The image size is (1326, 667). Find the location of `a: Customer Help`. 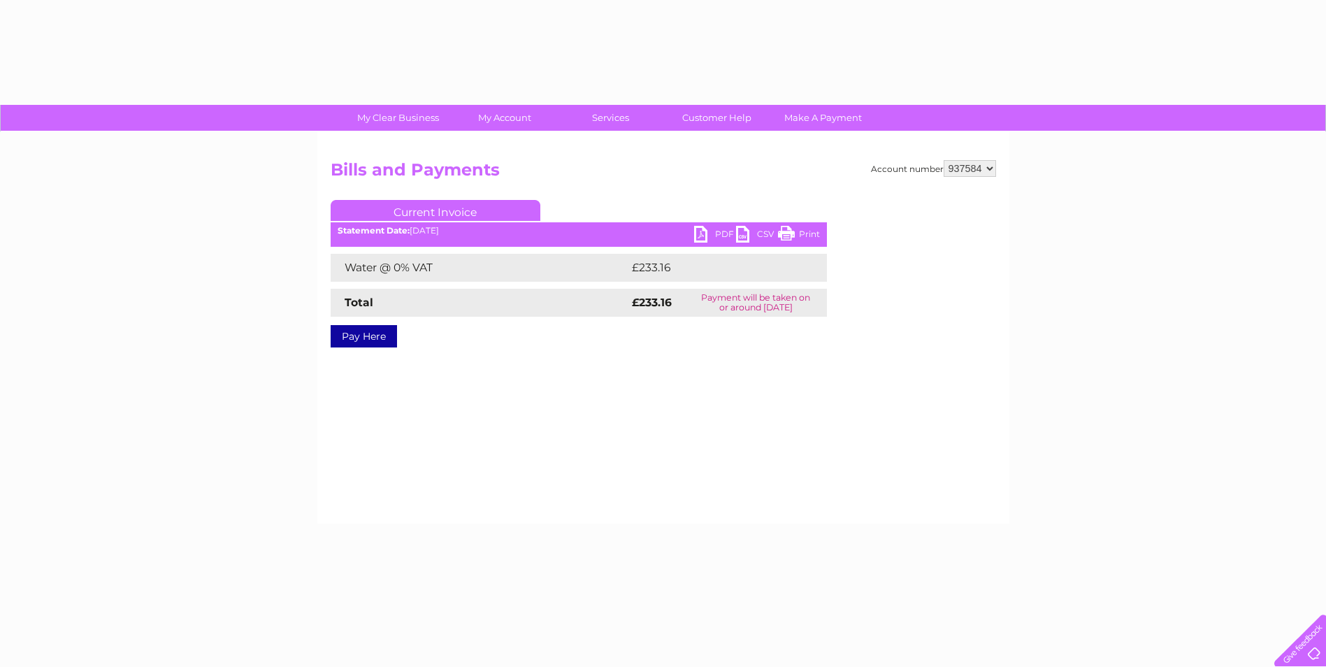

a: Customer Help is located at coordinates (716, 117).